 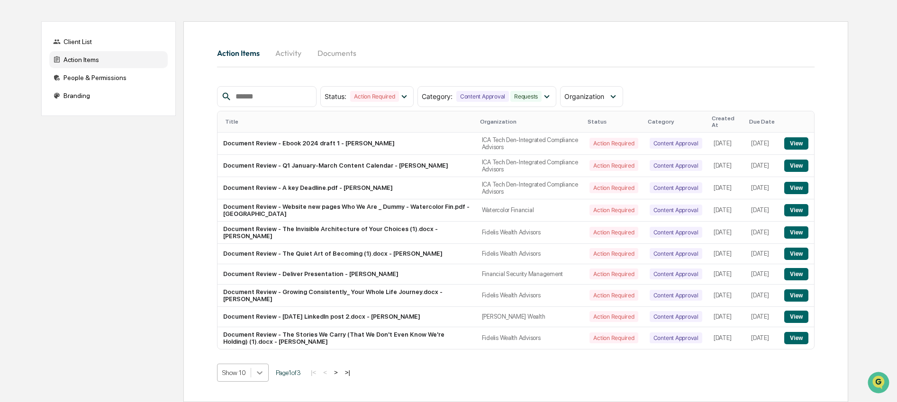 What do you see at coordinates (98, 124) in the screenshot?
I see `span: Attestations` at bounding box center [98, 124].